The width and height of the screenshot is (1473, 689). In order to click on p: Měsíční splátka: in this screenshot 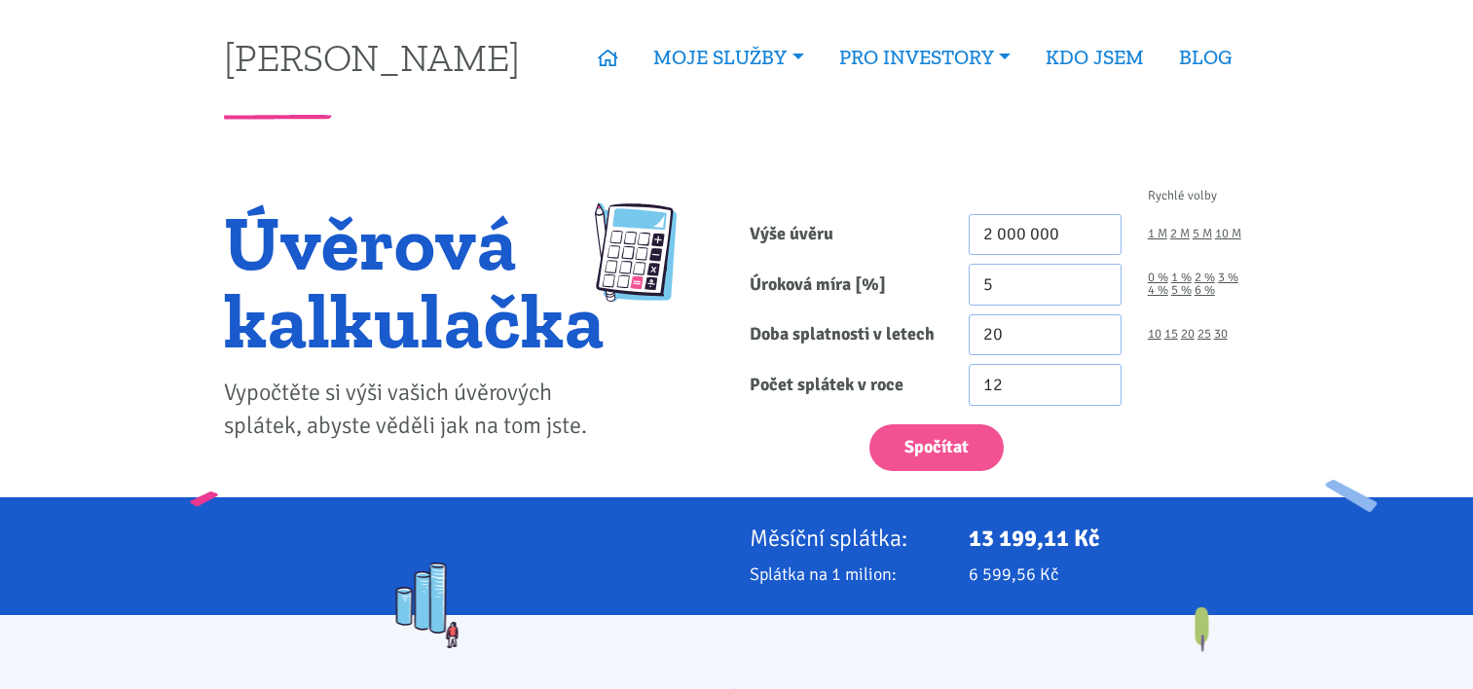, I will do `click(846, 538)`.